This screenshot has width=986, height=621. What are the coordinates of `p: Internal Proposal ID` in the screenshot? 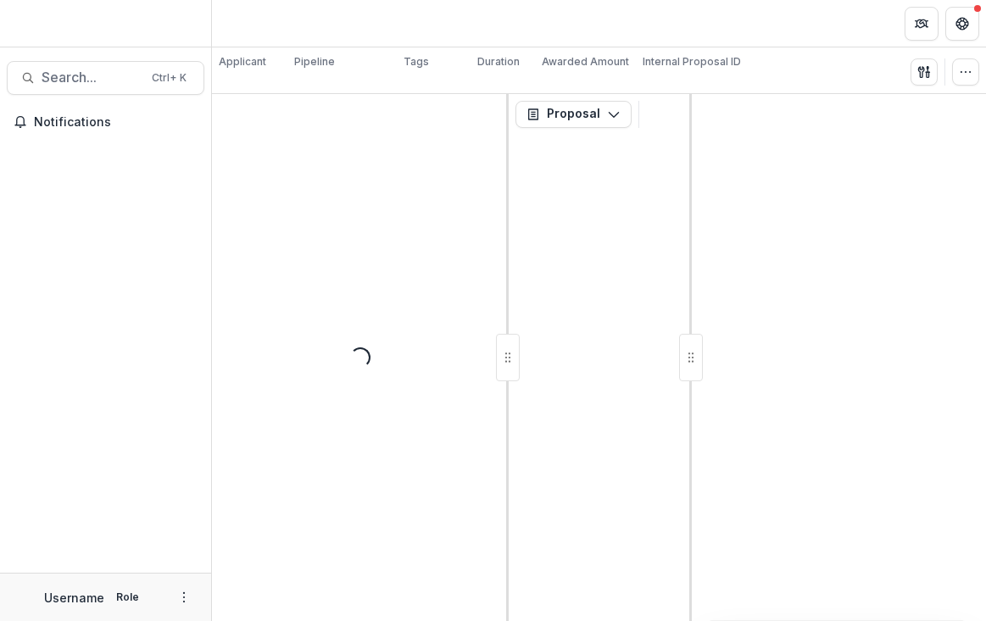 It's located at (691, 62).